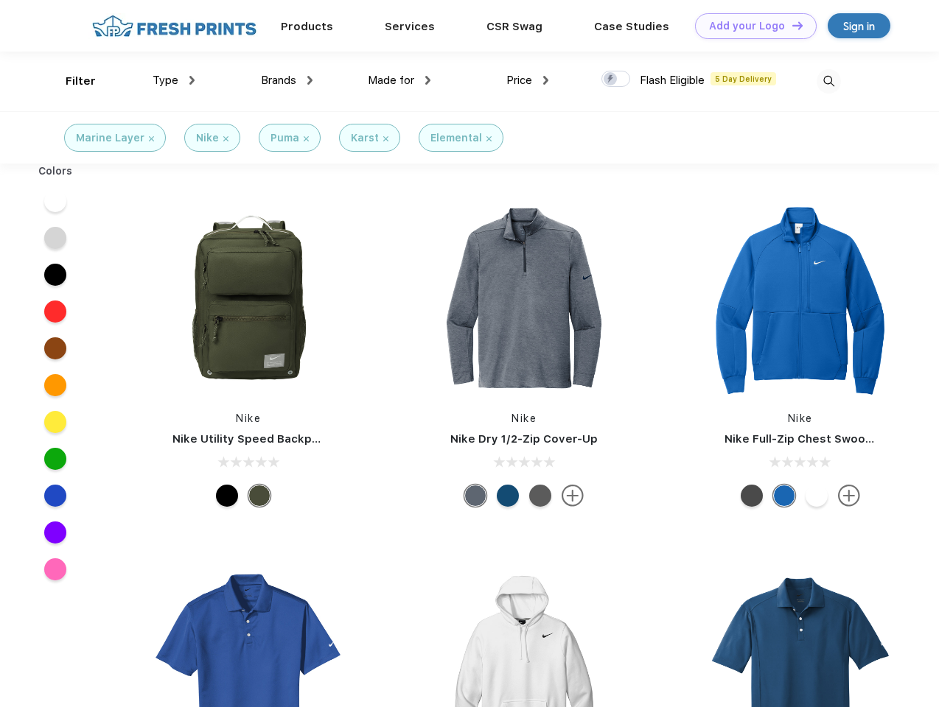 The image size is (939, 707). Describe the element at coordinates (456, 138) in the screenshot. I see `div: Elemental` at that location.